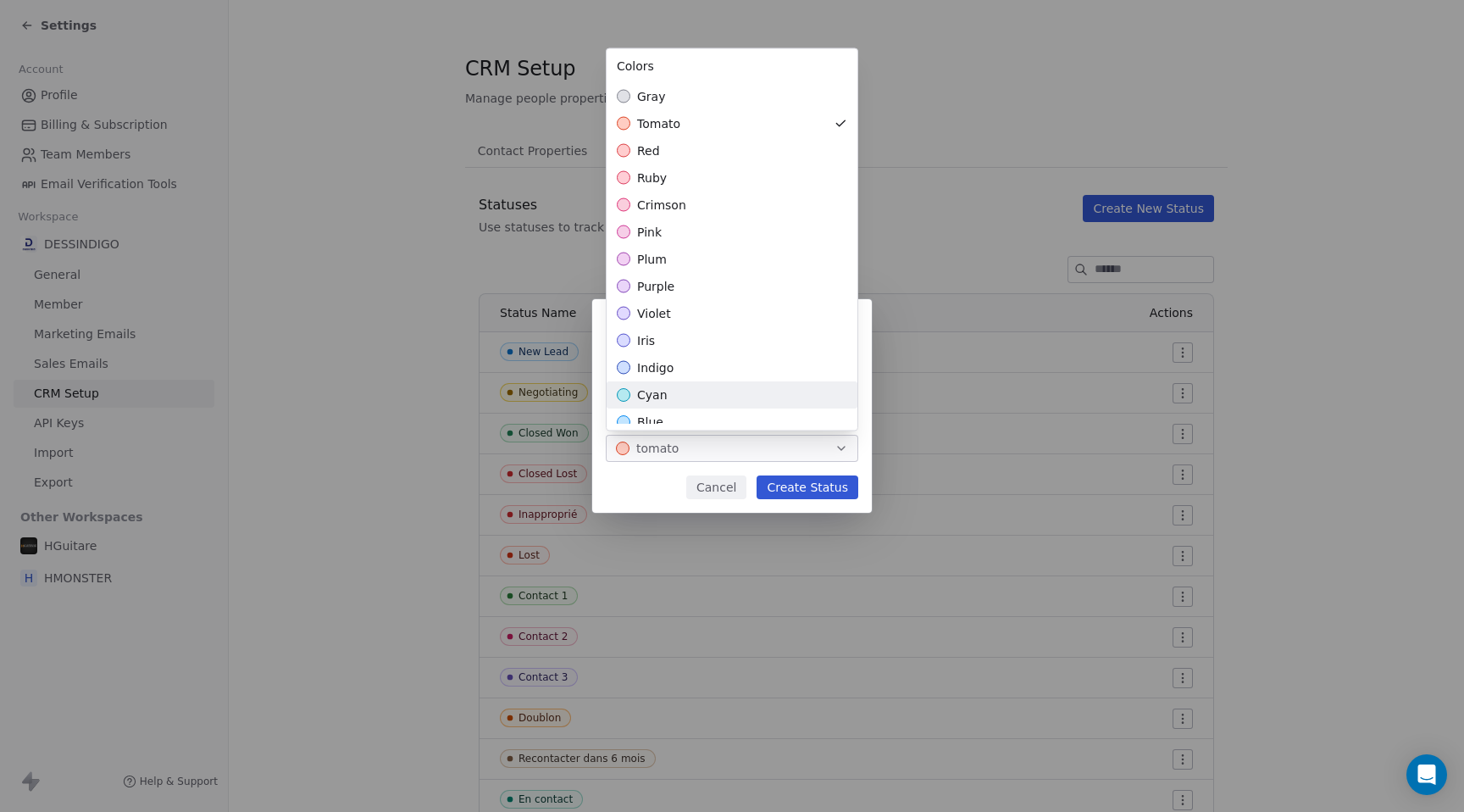 This screenshot has height=812, width=1464. I want to click on span: gray, so click(651, 97).